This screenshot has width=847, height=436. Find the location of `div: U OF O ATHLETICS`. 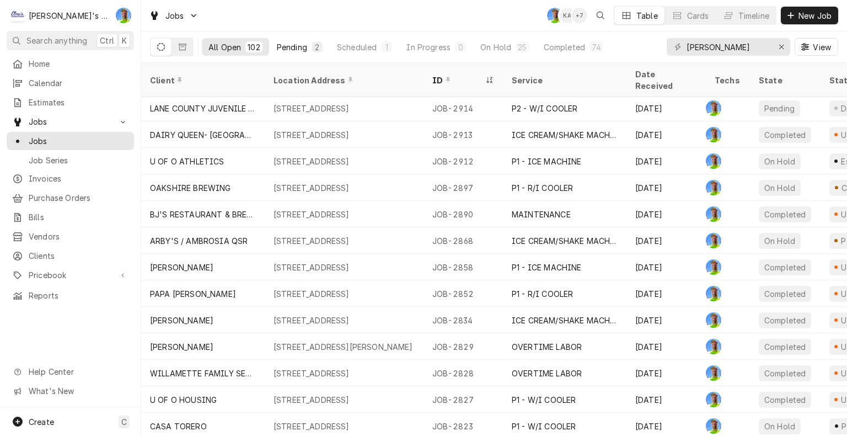

div: U OF O ATHLETICS is located at coordinates (187, 161).